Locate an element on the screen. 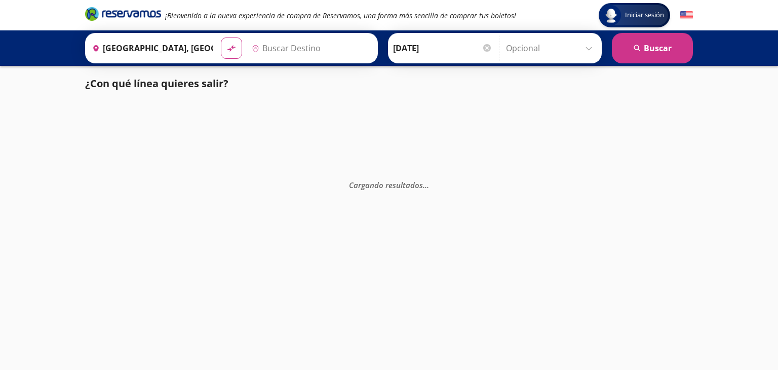 This screenshot has height=370, width=778. em: Cargando resultados is located at coordinates (389, 185).